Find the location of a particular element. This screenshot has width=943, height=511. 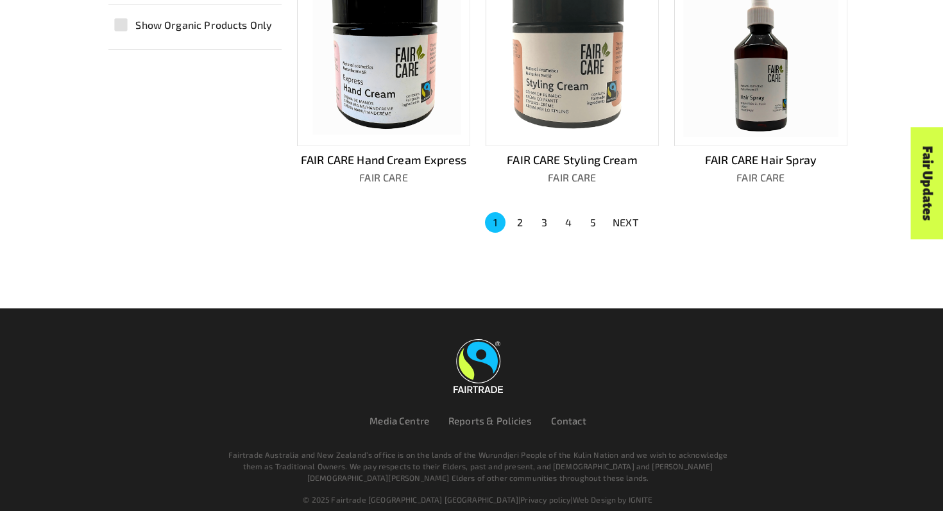

p: FAIR CARE Hand Cream Express is located at coordinates (384, 160).